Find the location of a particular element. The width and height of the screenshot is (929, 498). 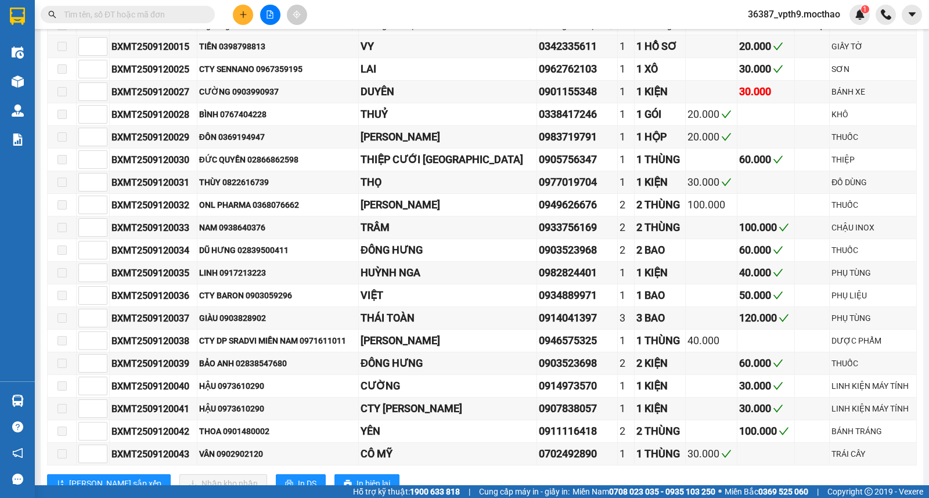

div: CTY BARON 0903059296 is located at coordinates (278, 296).